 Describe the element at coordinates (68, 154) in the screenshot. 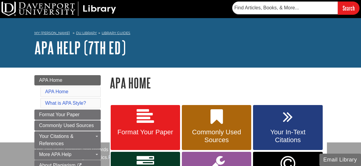

I see `a: More APA Help` at that location.